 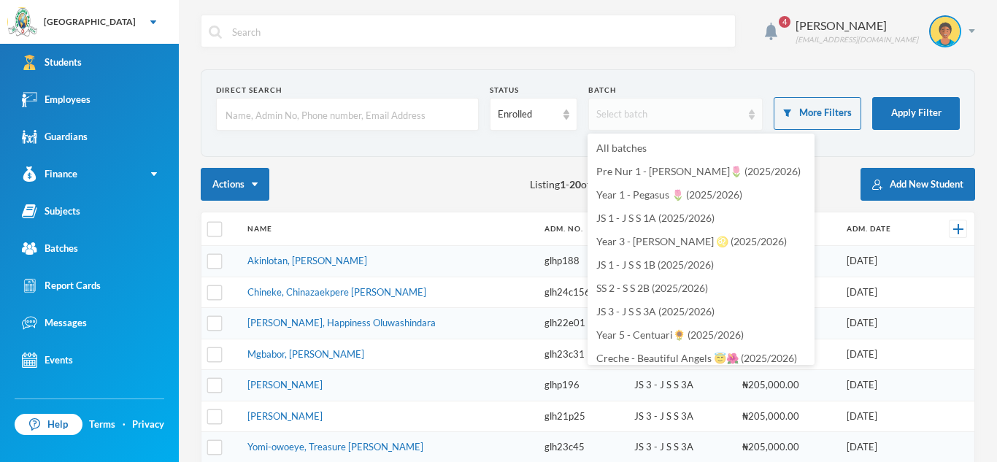 I want to click on div: Direct Search, so click(x=347, y=90).